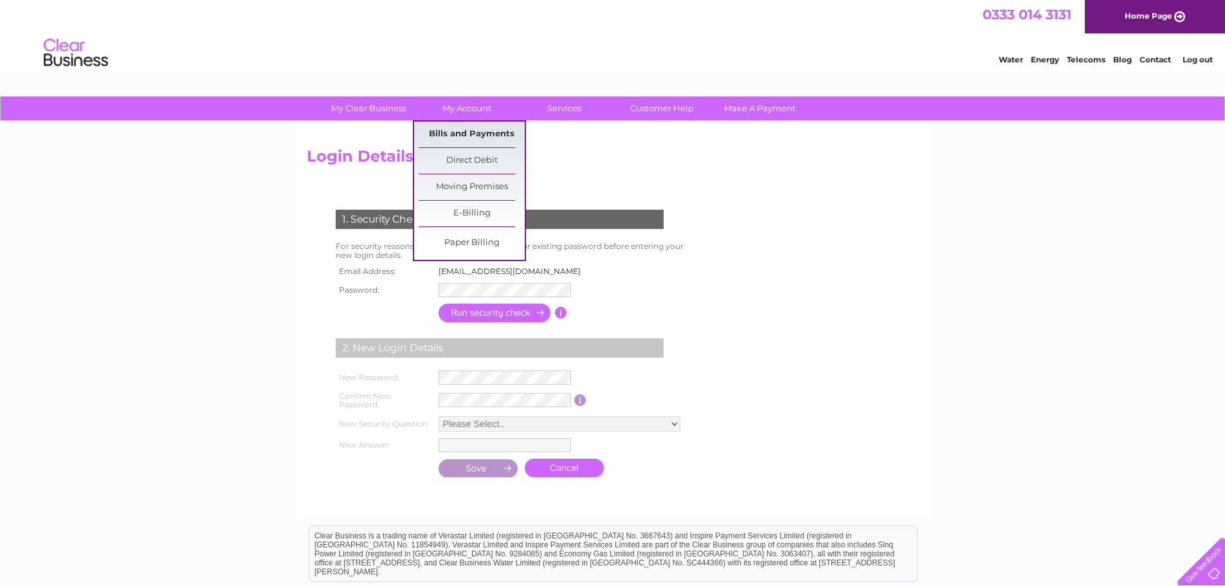 The height and width of the screenshot is (586, 1225). What do you see at coordinates (384, 401) in the screenshot?
I see `th: Confirm New Password:` at bounding box center [384, 401].